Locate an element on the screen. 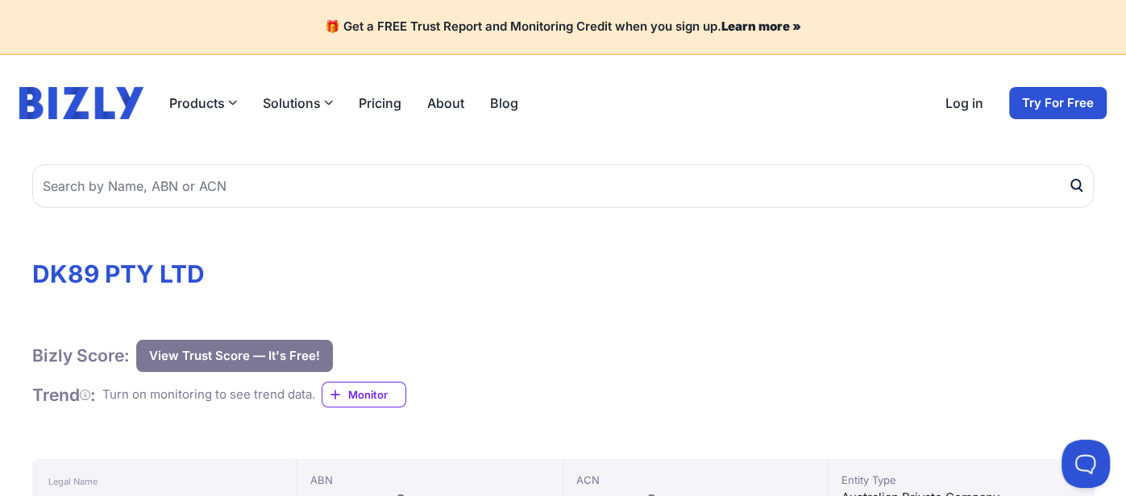  h1: DK89 PTY LTD is located at coordinates (563, 274).